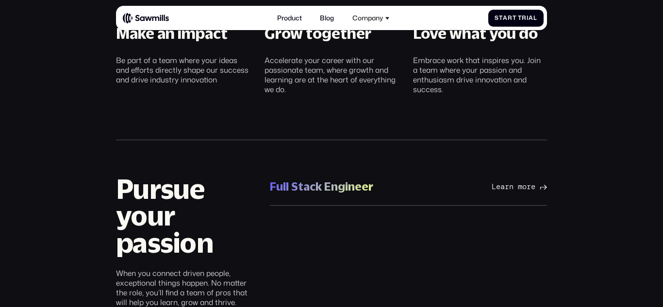 The height and width of the screenshot is (307, 663). I want to click on a: Full Stack EngineerLearn more, so click(408, 187).